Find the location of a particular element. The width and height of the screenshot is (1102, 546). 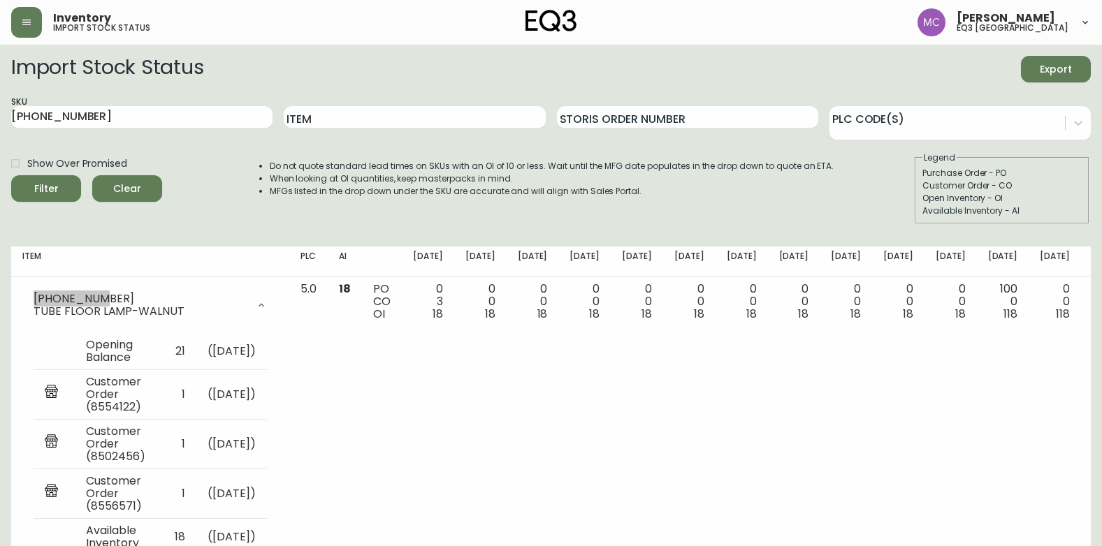

li: When looking at OI quantities, keep masterpacks in mind. is located at coordinates (552, 179).